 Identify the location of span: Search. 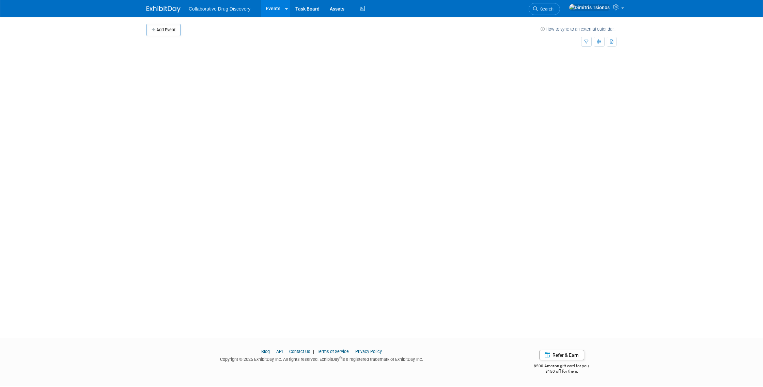
(545, 9).